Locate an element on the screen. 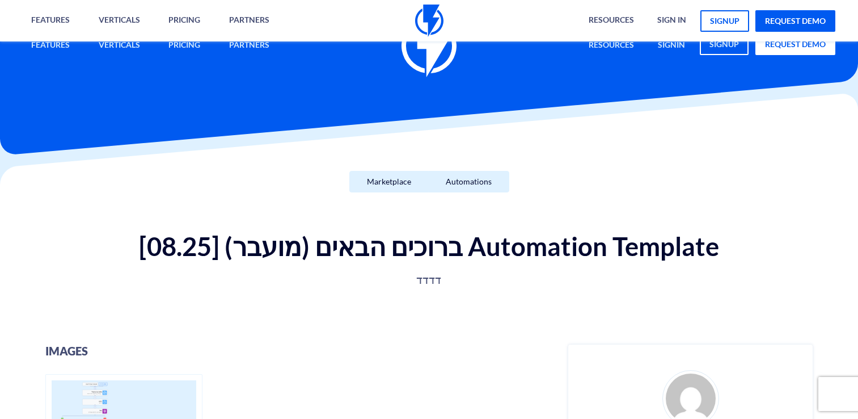 The width and height of the screenshot is (858, 419). a: Marketplace is located at coordinates (389, 182).